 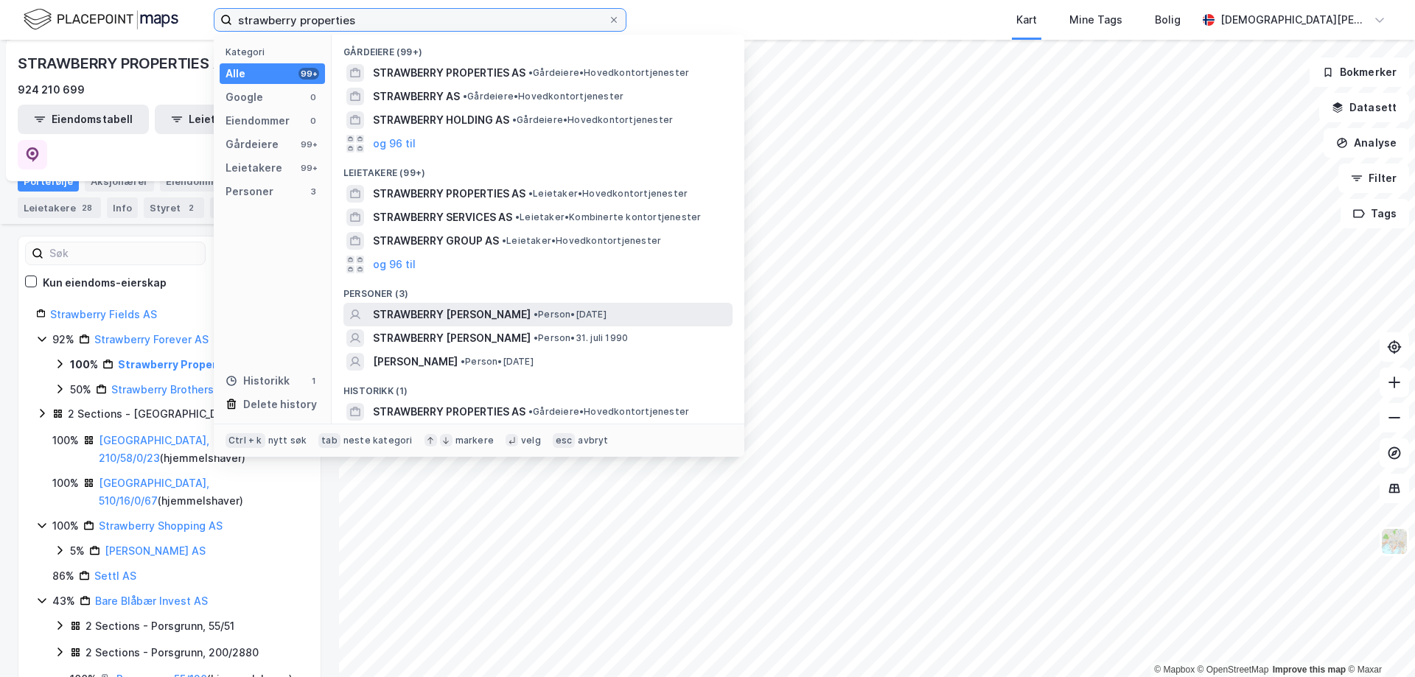 I want to click on div: Eiendommer, so click(x=257, y=121).